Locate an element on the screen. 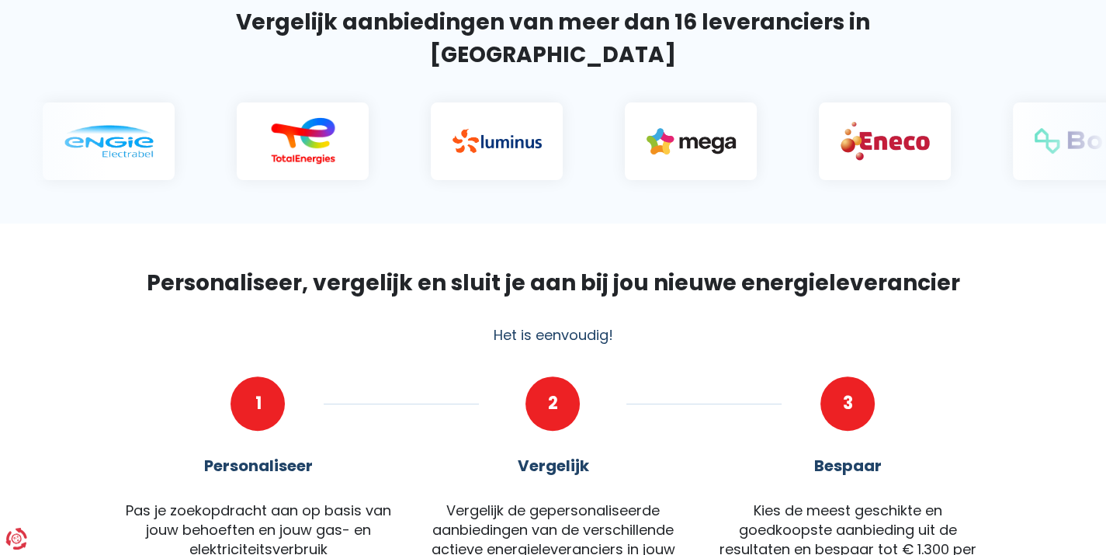 This screenshot has width=1106, height=555. div: 1 is located at coordinates (258, 403).